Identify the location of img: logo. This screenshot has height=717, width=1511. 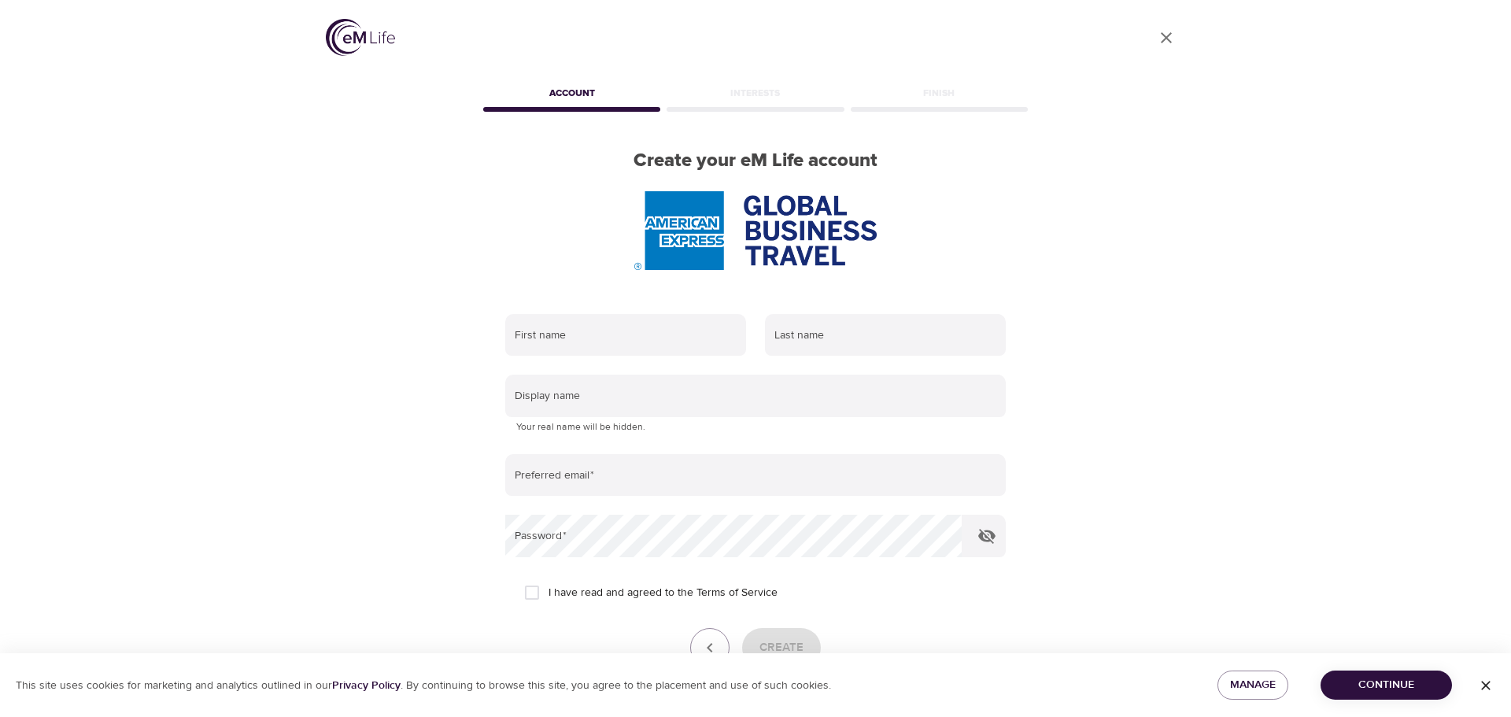
(361, 37).